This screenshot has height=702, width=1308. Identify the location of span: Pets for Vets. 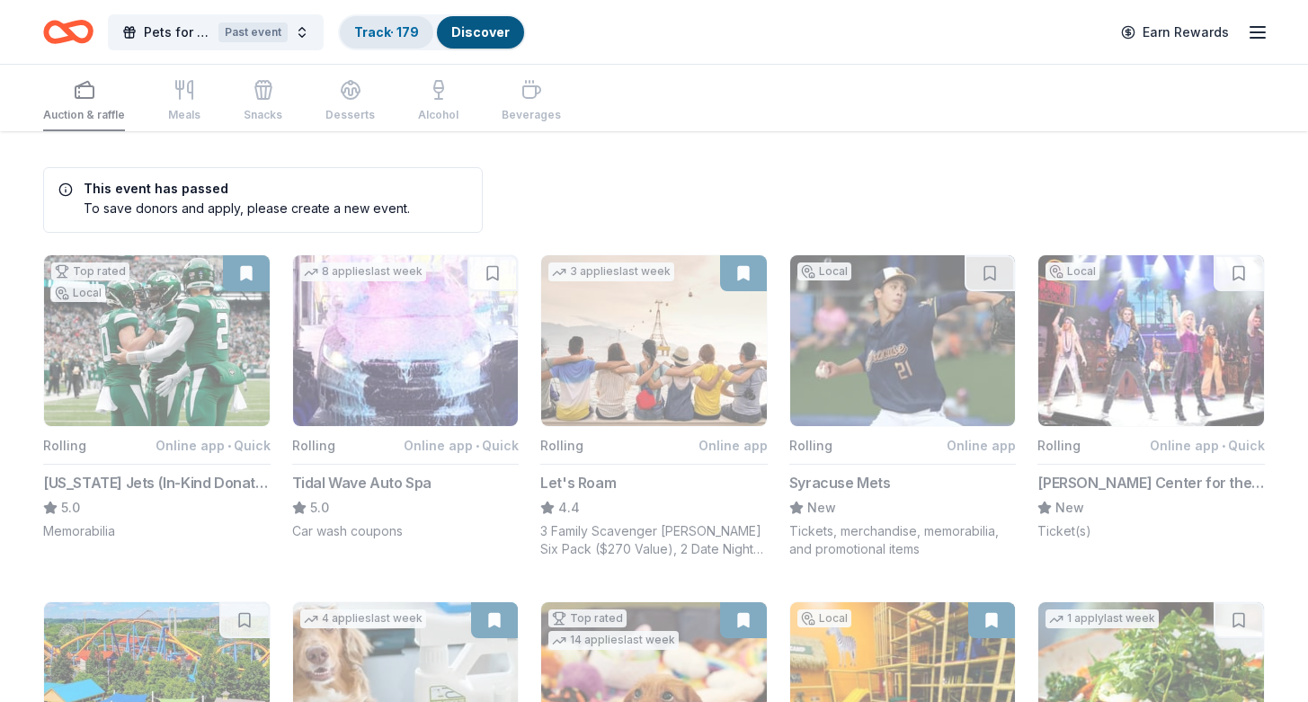
(177, 32).